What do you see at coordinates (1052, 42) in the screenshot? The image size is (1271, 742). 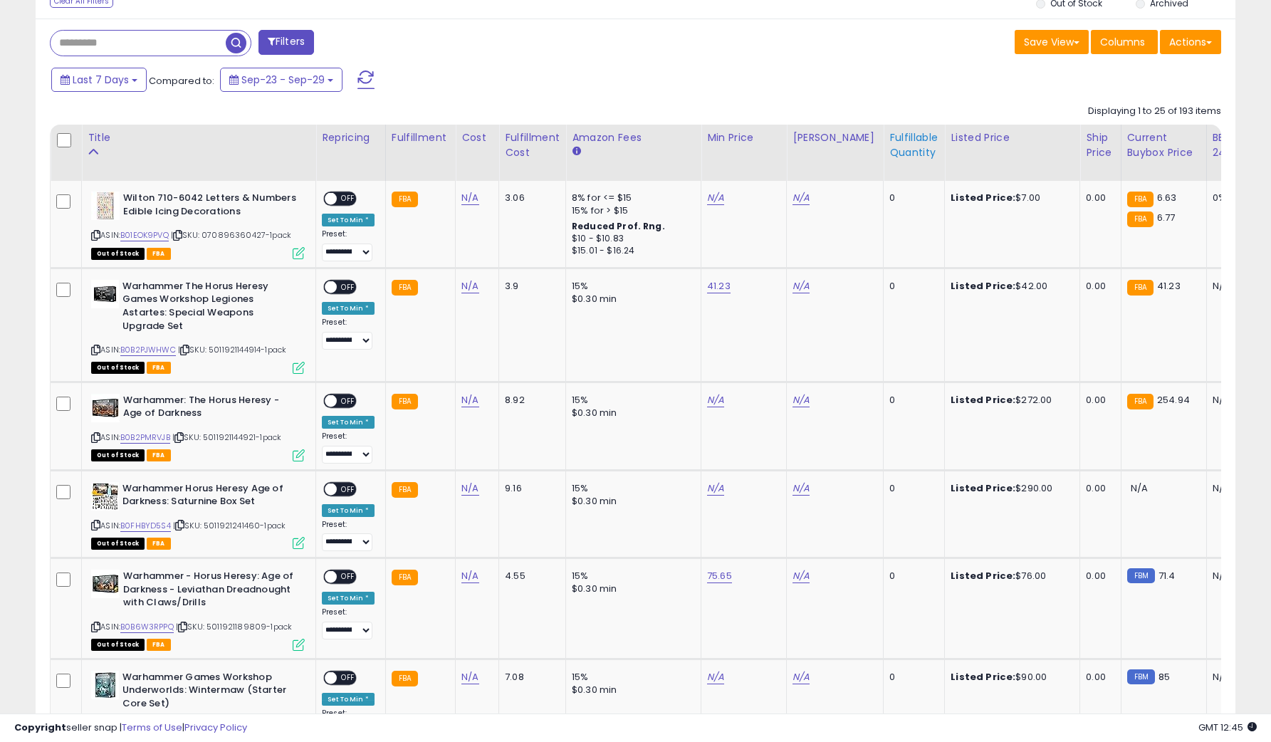 I see `button: Save View` at bounding box center [1052, 42].